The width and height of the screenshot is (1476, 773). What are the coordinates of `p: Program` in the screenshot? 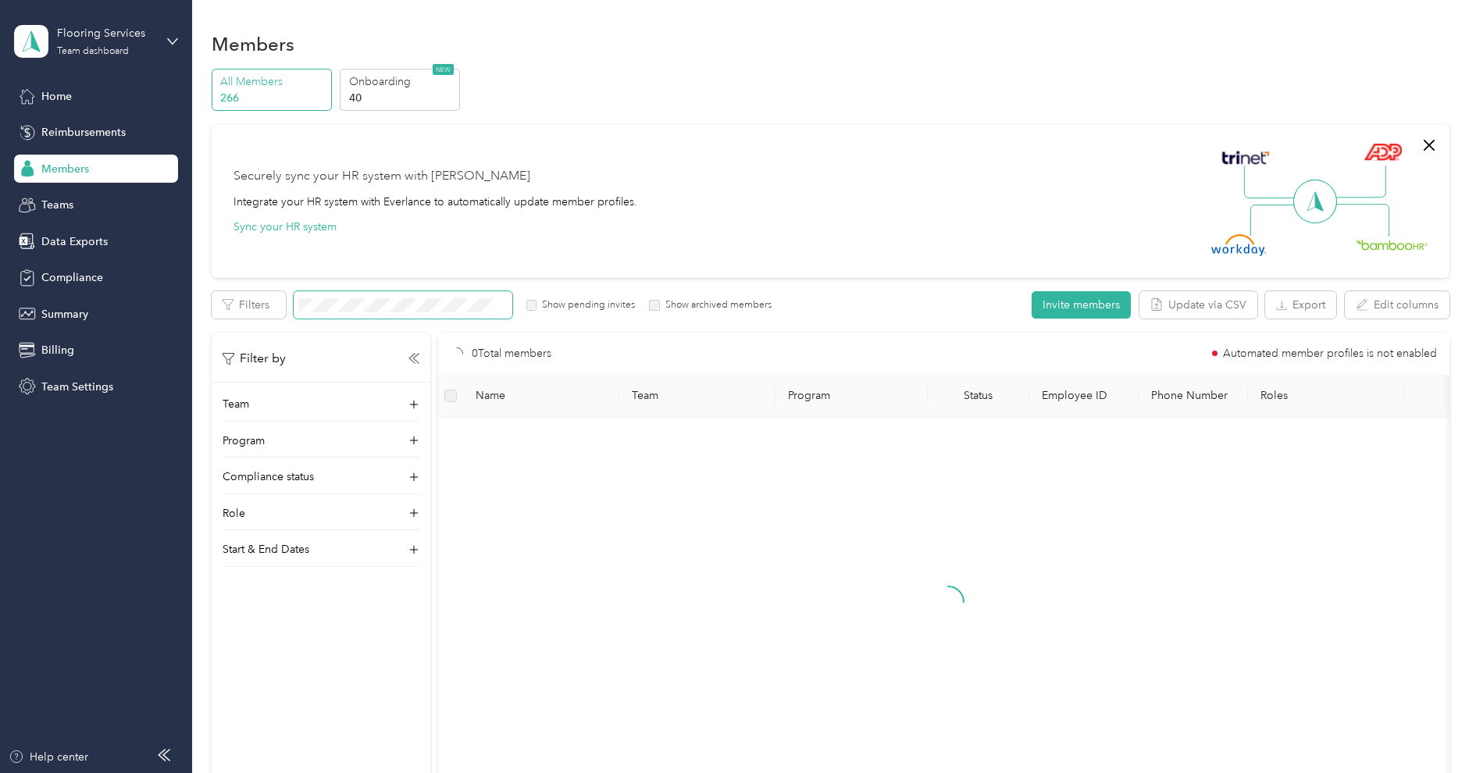 It's located at (244, 441).